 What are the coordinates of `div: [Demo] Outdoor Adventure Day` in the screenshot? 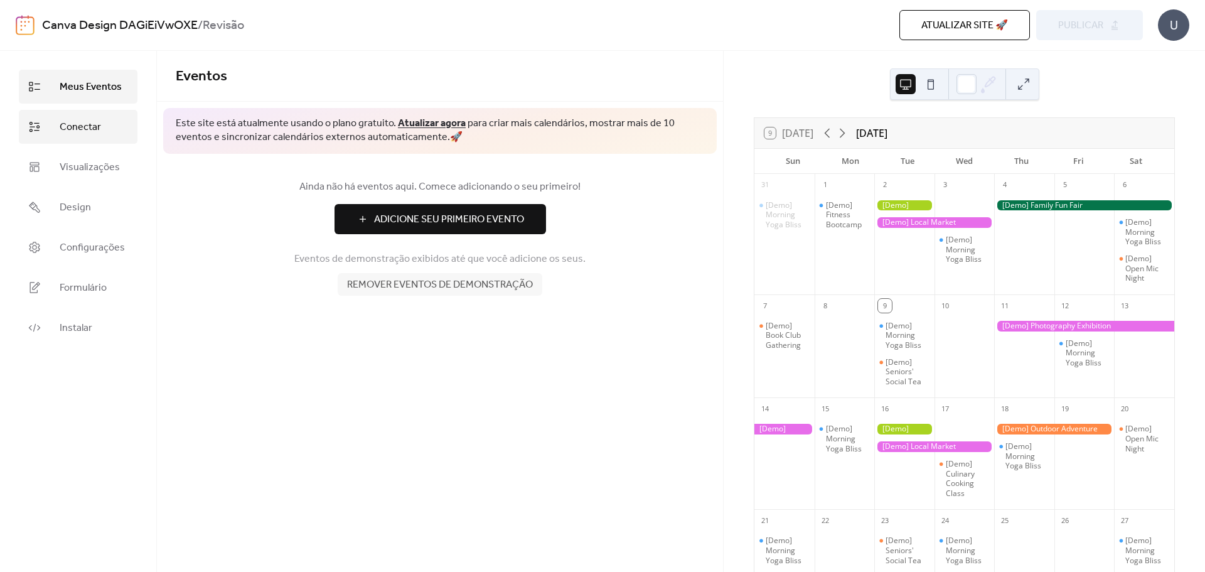 It's located at (1054, 429).